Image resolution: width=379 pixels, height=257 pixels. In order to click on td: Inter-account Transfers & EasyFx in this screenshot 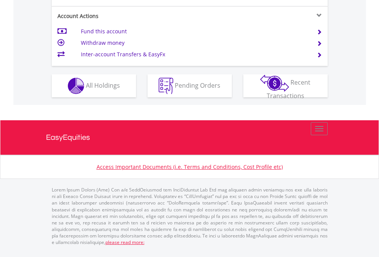, I will do `click(194, 54)`.